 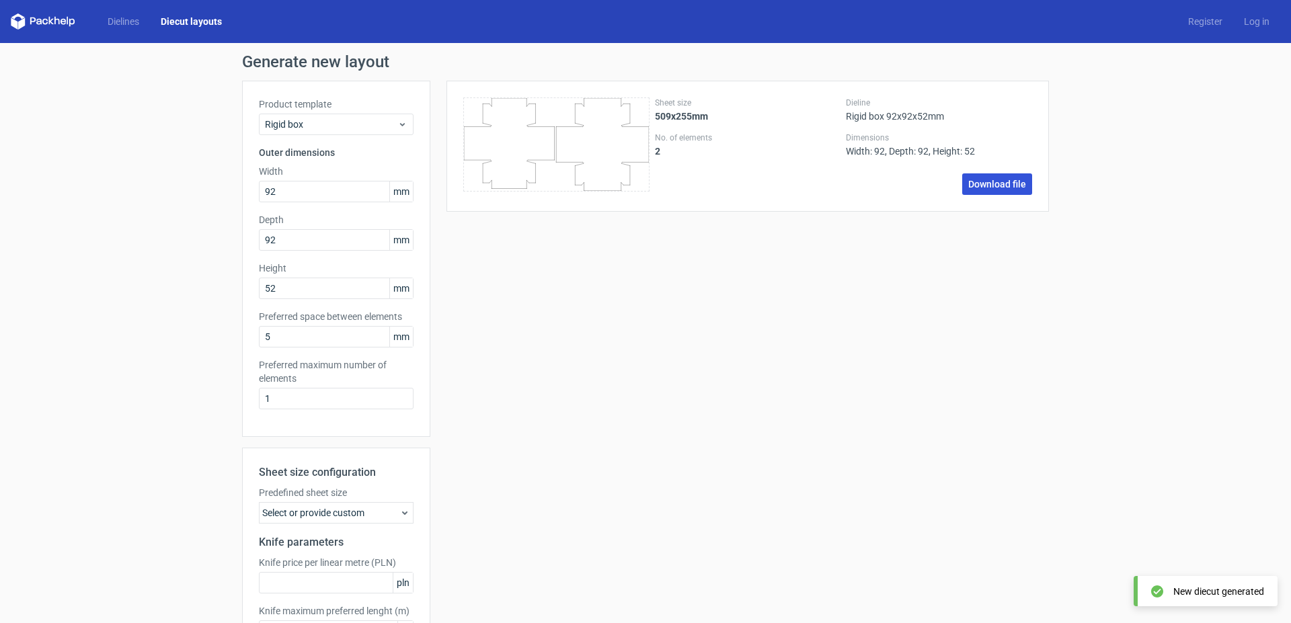 I want to click on span: Rigid box, so click(x=331, y=124).